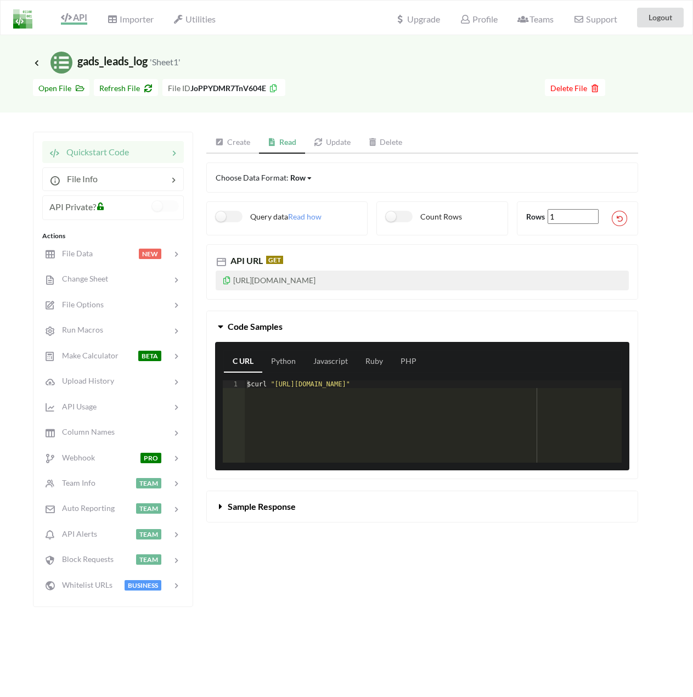 The image size is (693, 697). What do you see at coordinates (243, 362) in the screenshot?
I see `a: C URL` at bounding box center [243, 362].